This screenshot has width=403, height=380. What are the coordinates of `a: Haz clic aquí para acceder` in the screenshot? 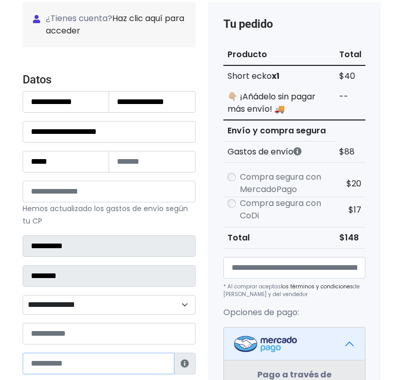 It's located at (115, 24).